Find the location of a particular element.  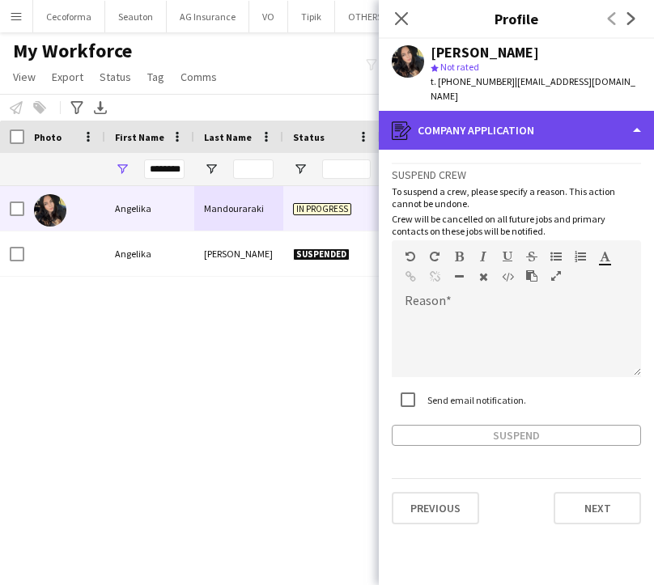

span: Suspended is located at coordinates (321, 254).